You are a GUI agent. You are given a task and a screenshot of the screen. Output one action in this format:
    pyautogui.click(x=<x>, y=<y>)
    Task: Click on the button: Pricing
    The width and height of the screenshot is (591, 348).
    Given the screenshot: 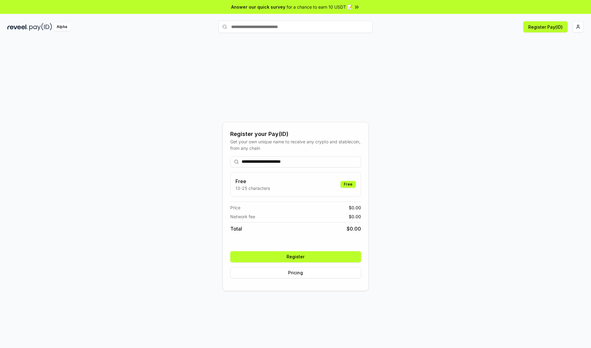 What is the action you would take?
    pyautogui.click(x=296, y=273)
    